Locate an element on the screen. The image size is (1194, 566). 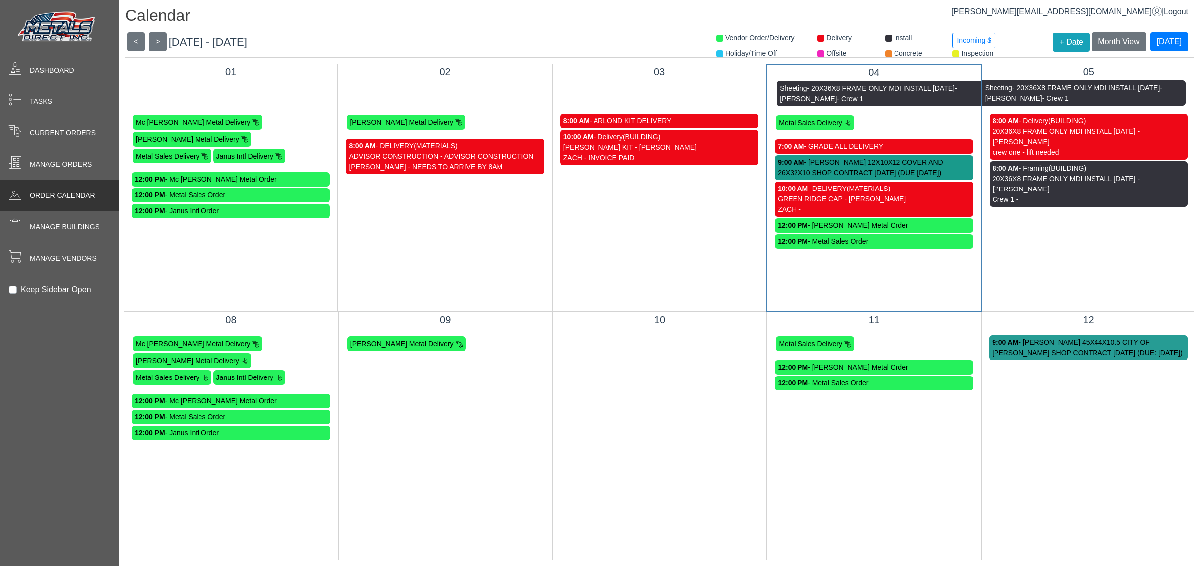
span: Holiday/Time Off is located at coordinates (750, 53).